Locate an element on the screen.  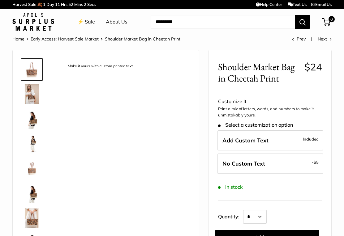
div: Make it yours with custom printed text. is located at coordinates (100, 66).